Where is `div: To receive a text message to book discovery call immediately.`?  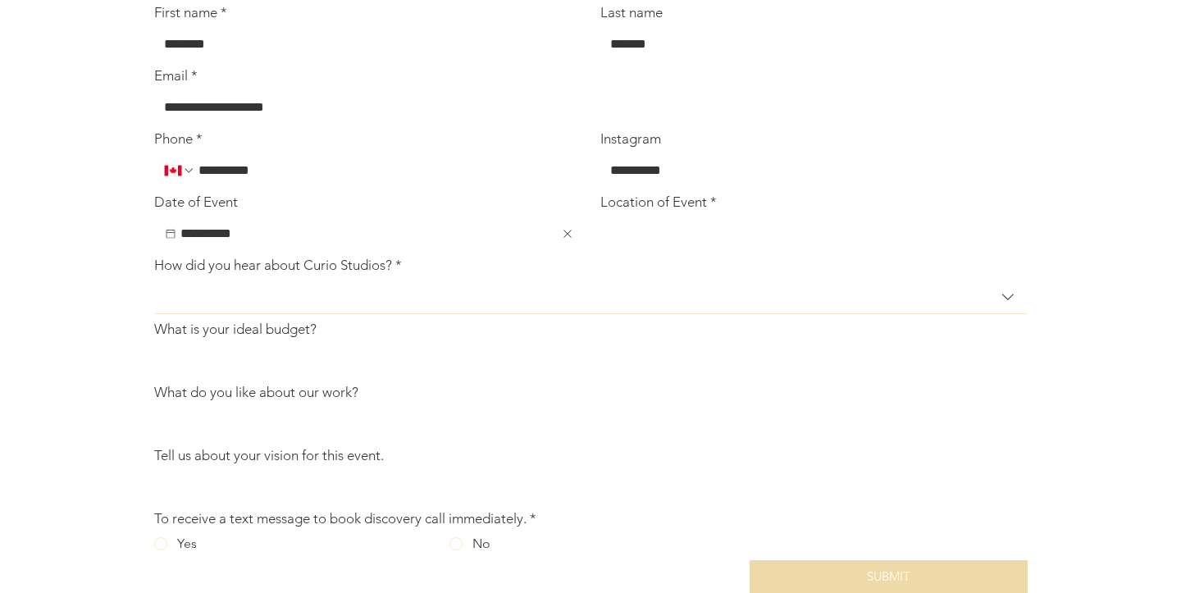
div: To receive a text message to book discovery call immediately. is located at coordinates (345, 518).